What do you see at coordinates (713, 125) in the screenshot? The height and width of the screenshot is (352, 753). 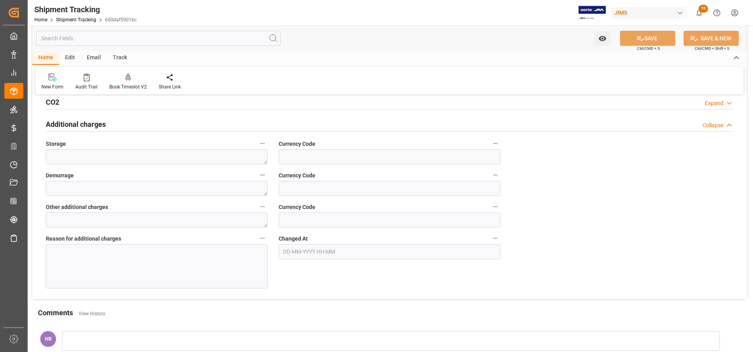 I see `div: Collapse` at bounding box center [713, 125].